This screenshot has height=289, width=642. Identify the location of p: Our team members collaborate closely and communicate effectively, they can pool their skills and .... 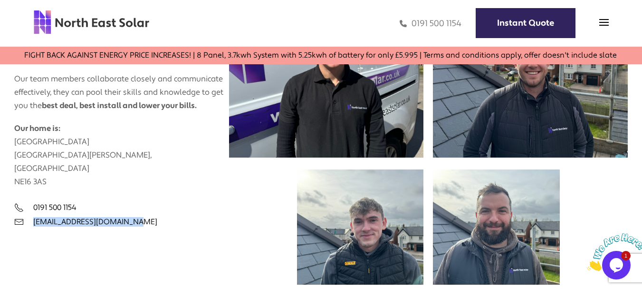
(122, 87).